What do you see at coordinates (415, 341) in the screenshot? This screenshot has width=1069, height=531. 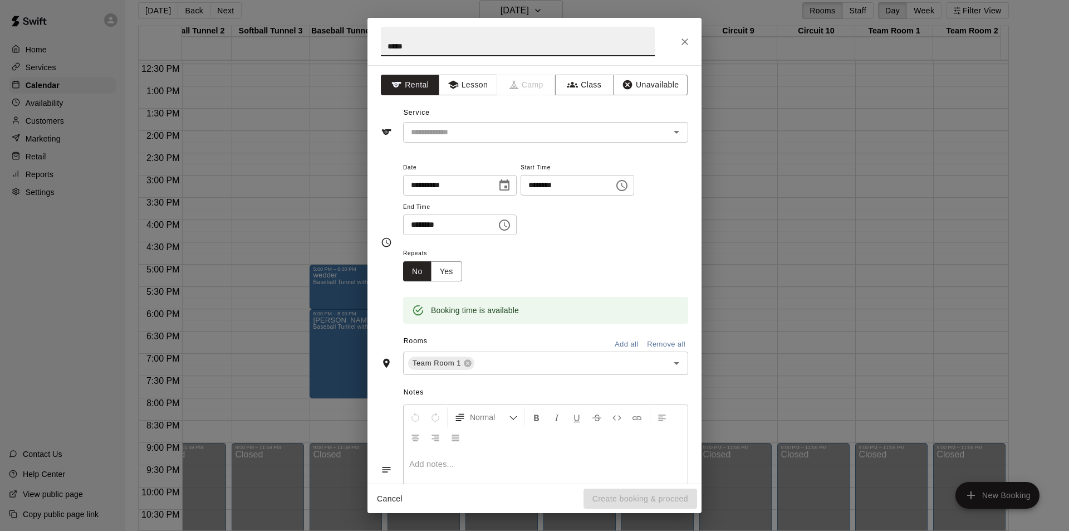 I see `span: Rooms` at bounding box center [415, 341].